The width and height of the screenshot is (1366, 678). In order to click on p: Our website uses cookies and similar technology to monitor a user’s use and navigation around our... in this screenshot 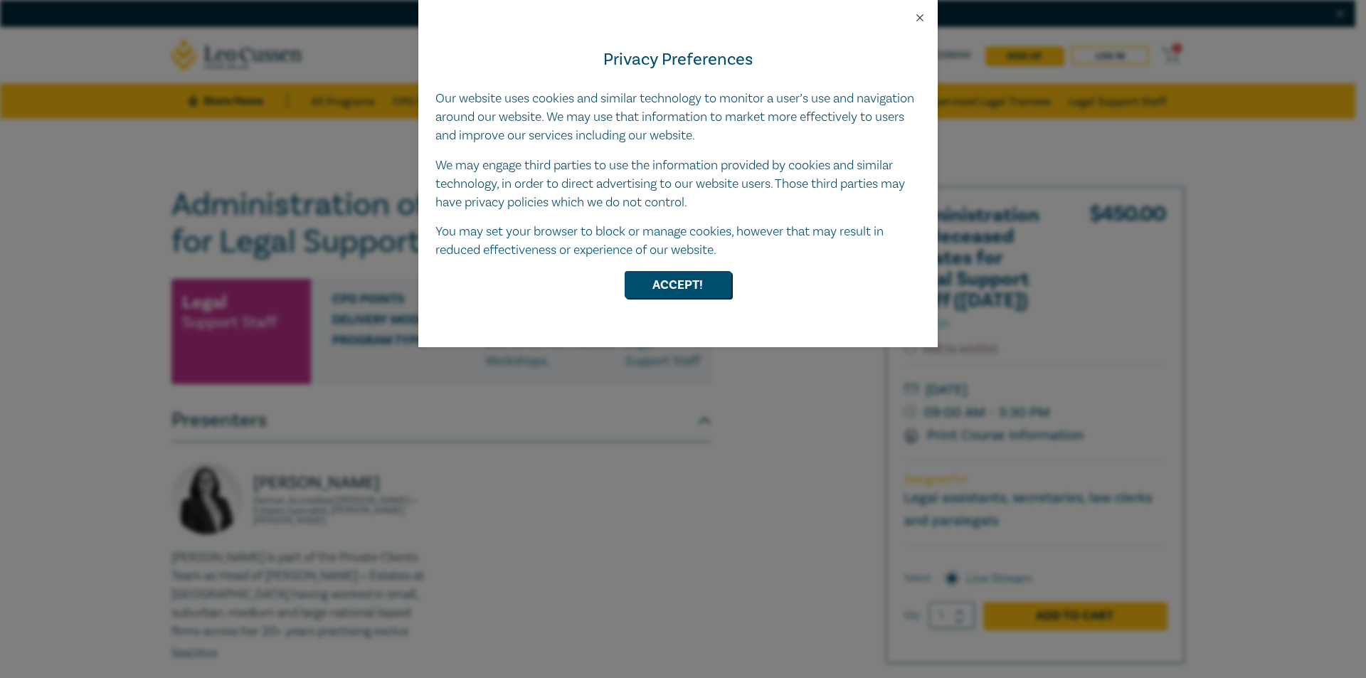, I will do `click(678, 117)`.